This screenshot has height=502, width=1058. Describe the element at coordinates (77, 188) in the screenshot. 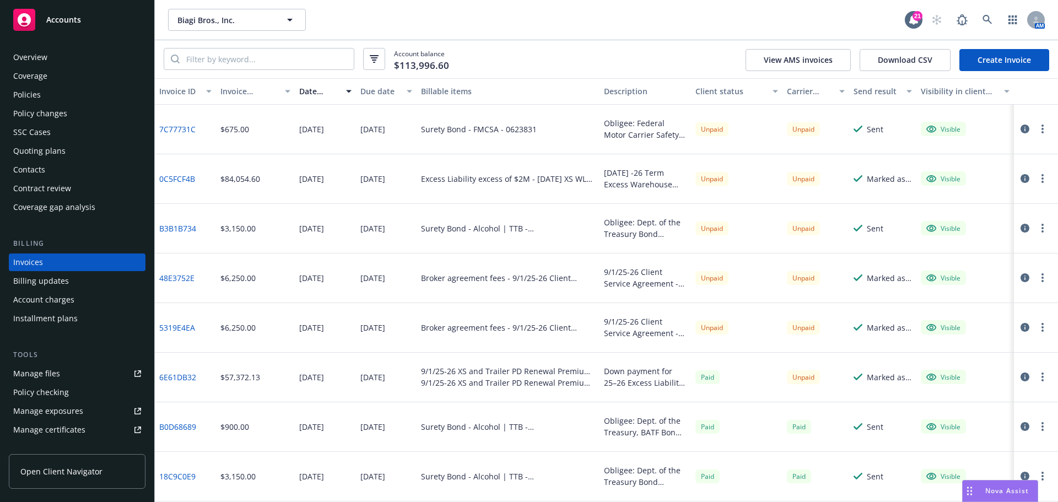

I see `a: Contract review` at that location.